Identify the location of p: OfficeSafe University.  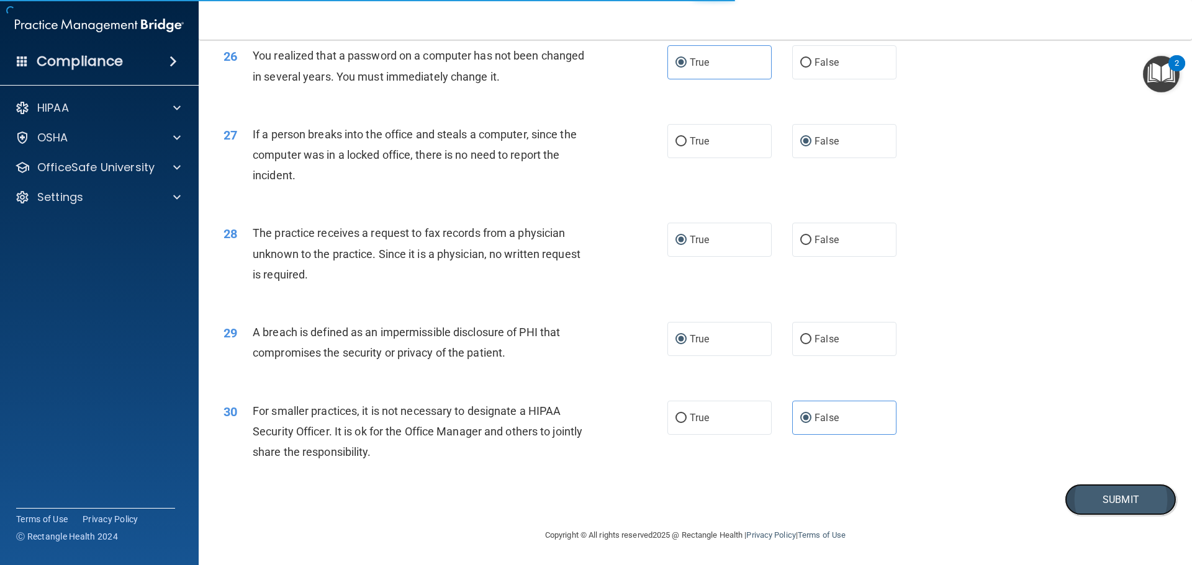
(96, 168).